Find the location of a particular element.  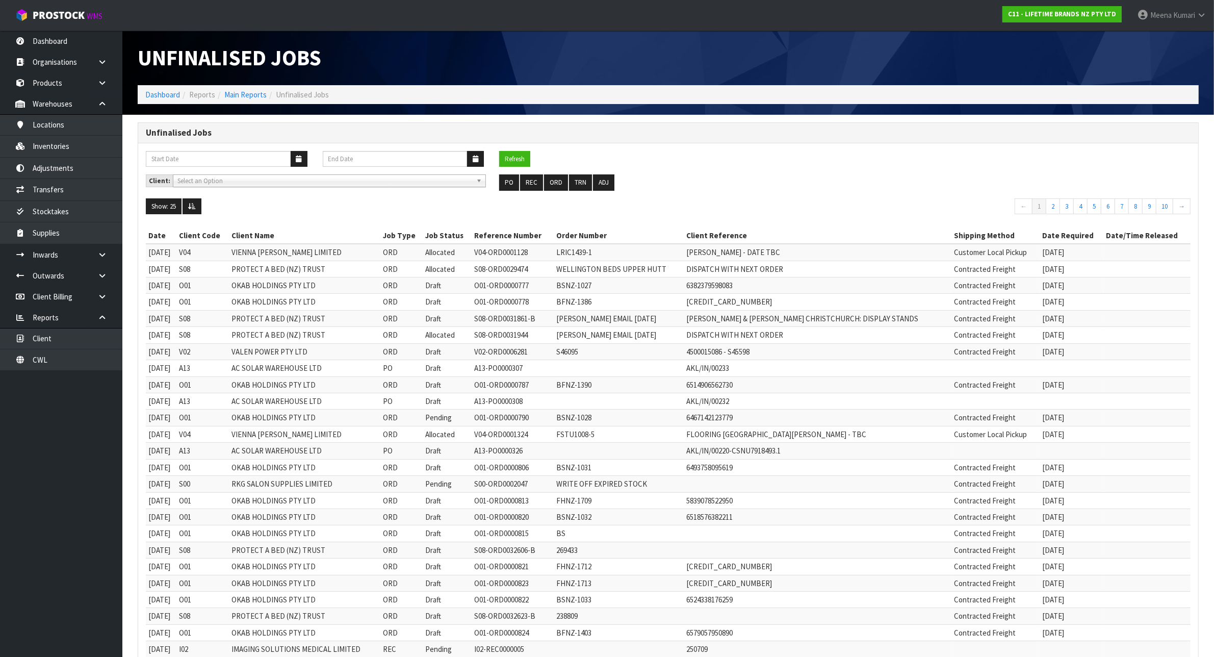

td: AKL/IN/00220-CSNU7918493.1 is located at coordinates (818, 451).